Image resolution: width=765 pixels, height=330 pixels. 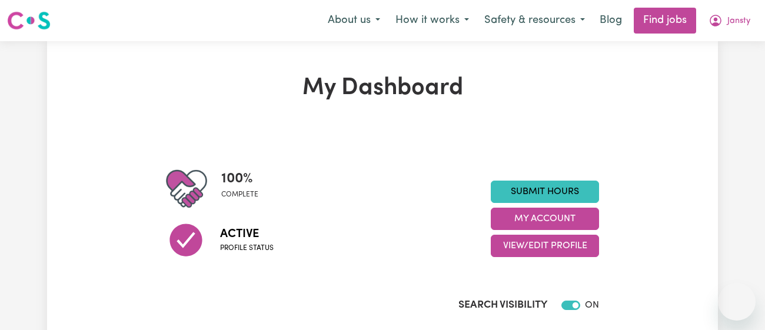 What do you see at coordinates (247, 248) in the screenshot?
I see `span: Profile status` at bounding box center [247, 248].